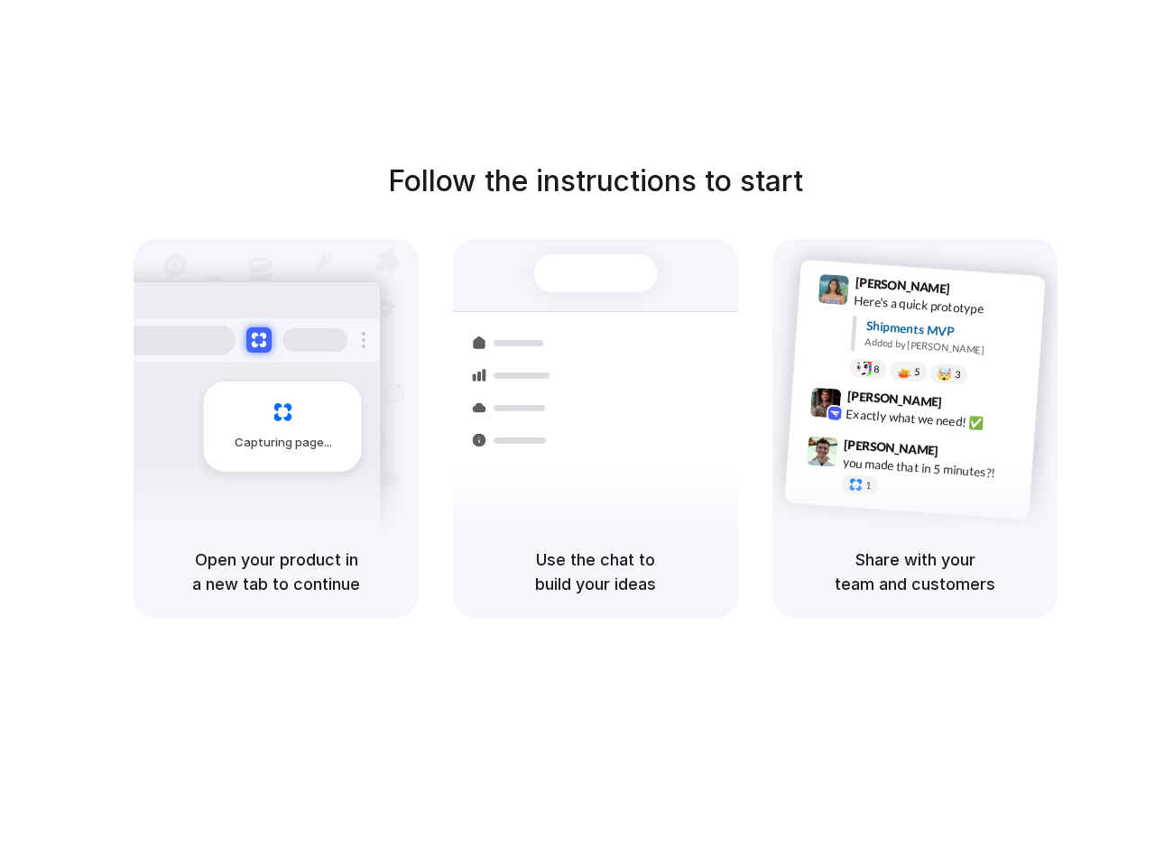 The image size is (1155, 864). What do you see at coordinates (595, 181) in the screenshot?
I see `h1: Follow the instructions to start` at bounding box center [595, 181].